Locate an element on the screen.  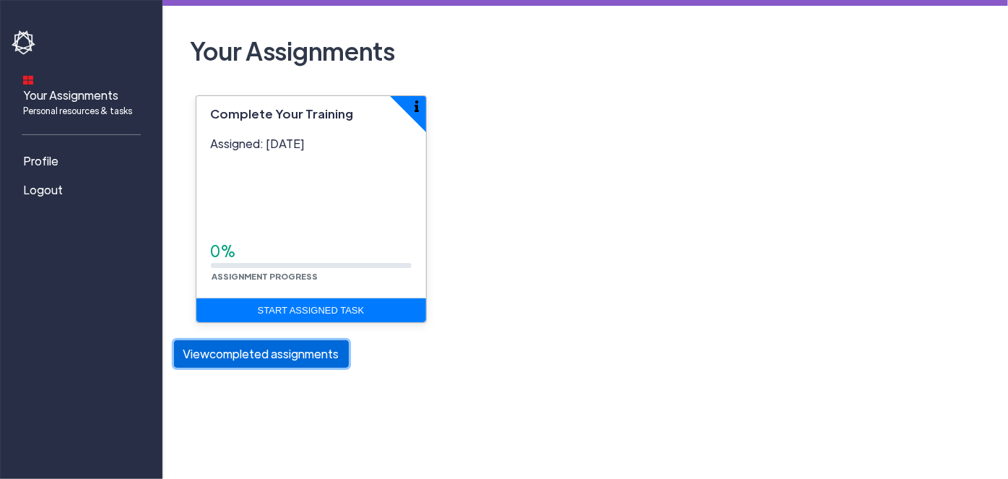
a: Your AssignmentsPersonal resources & tasks is located at coordinates (84, 94).